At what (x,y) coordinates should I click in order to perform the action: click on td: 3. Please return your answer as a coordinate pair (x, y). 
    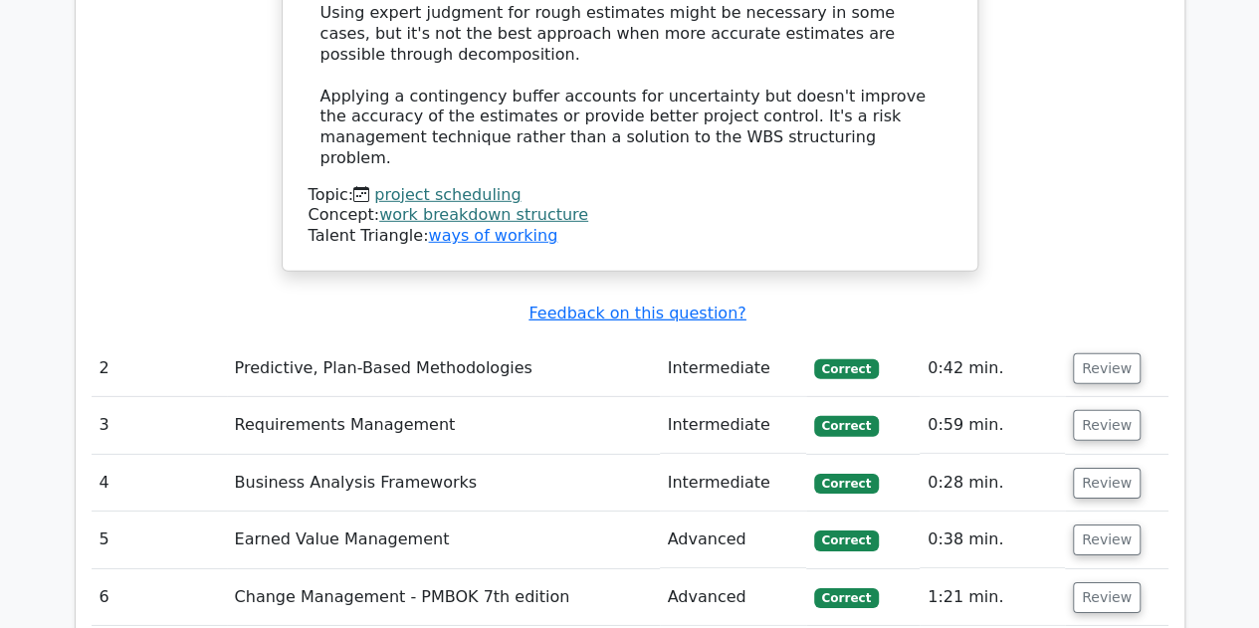
    Looking at the image, I should click on (159, 425).